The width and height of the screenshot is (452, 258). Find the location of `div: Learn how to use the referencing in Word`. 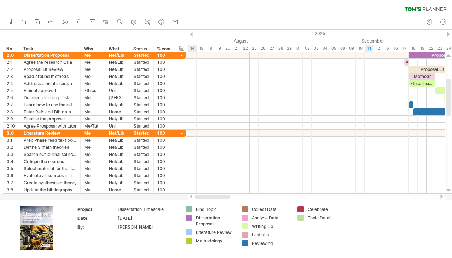

div: Learn how to use the referencing in Word is located at coordinates (50, 104).